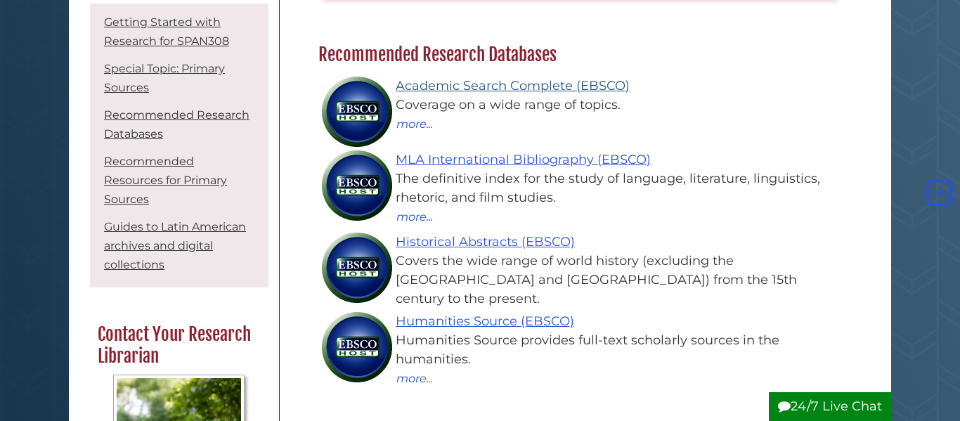  What do you see at coordinates (176, 124) in the screenshot?
I see `a: Recommended Research Databases` at bounding box center [176, 124].